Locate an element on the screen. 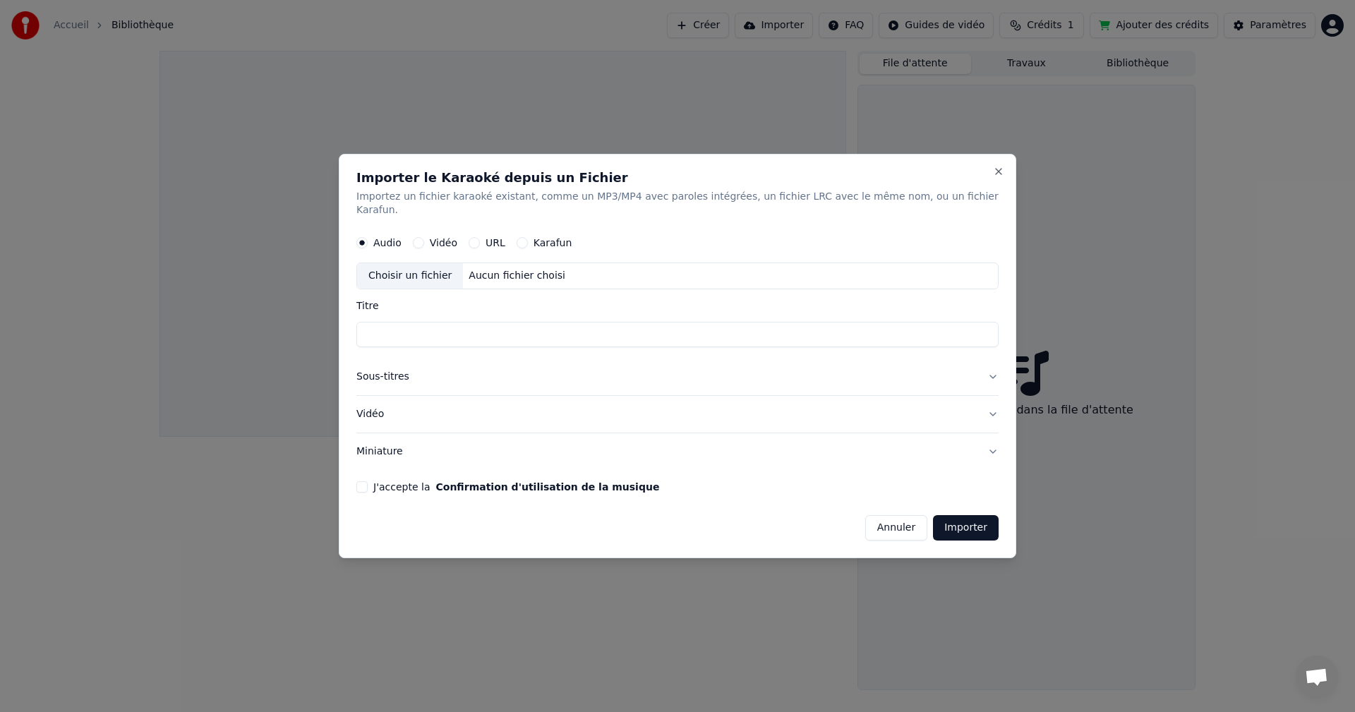  h2: Importer le Karaoké depuis un Fichier is located at coordinates (678, 178).